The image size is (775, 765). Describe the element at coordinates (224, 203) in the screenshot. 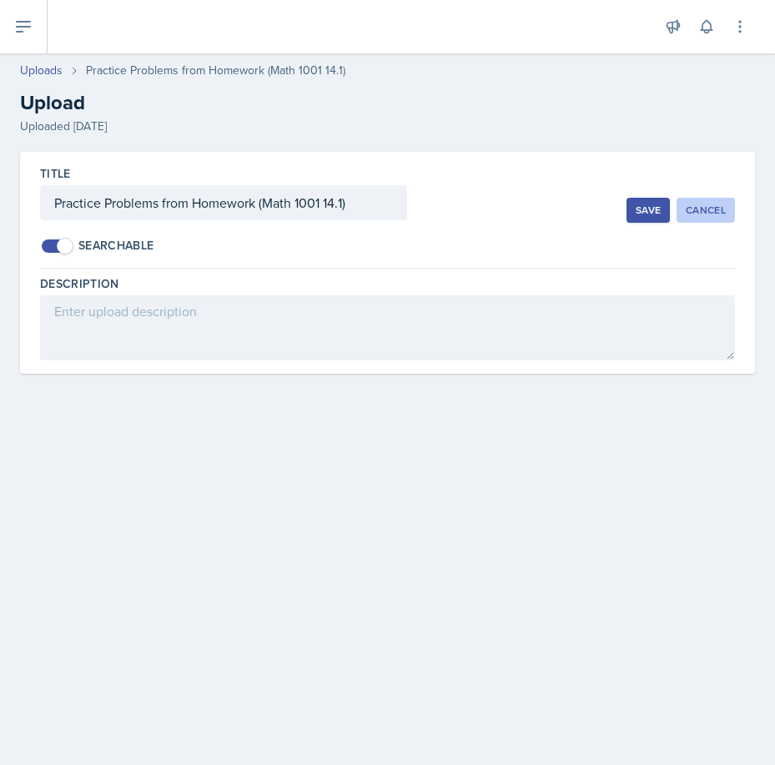

I see `input: Enter title` at that location.